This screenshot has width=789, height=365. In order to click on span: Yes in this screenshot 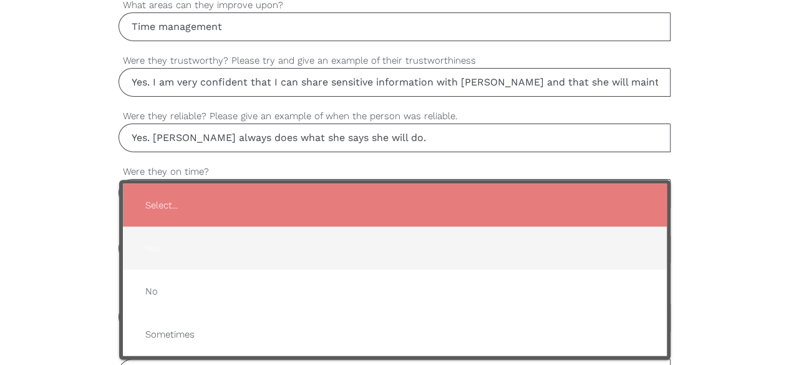, I will do `click(395, 248)`.